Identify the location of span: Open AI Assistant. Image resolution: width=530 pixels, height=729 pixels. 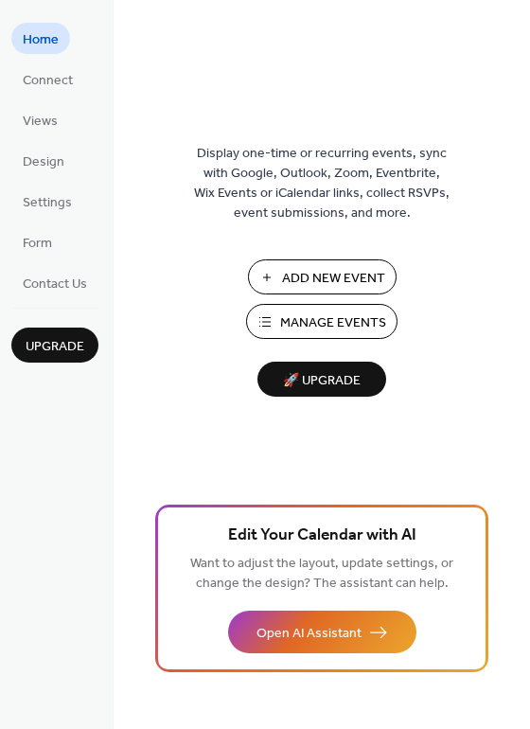
(309, 633).